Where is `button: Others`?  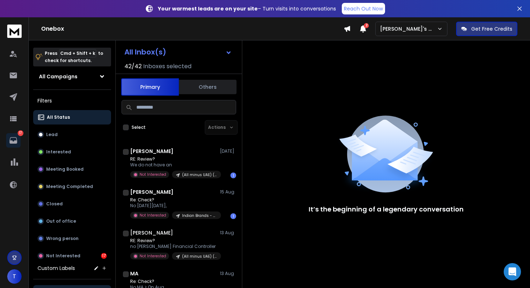
button: Others is located at coordinates (208, 87).